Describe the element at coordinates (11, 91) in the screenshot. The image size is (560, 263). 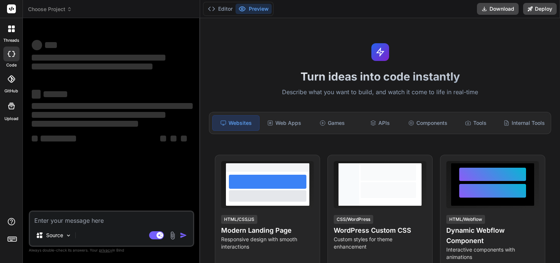
I see `label: GitHub` at that location.